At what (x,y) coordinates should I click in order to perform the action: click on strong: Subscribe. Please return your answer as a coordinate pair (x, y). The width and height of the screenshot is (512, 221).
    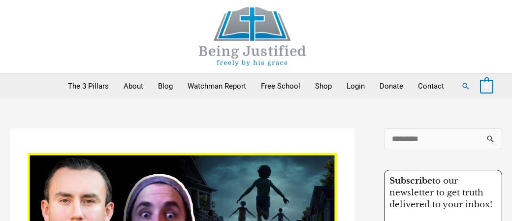
    Looking at the image, I should click on (411, 181).